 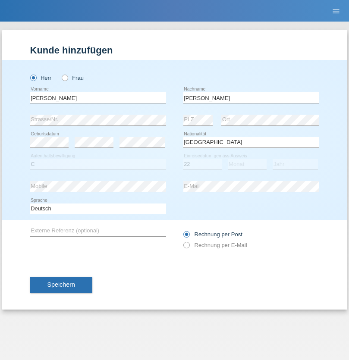 What do you see at coordinates (336, 11) in the screenshot?
I see `a: menu` at bounding box center [336, 11].